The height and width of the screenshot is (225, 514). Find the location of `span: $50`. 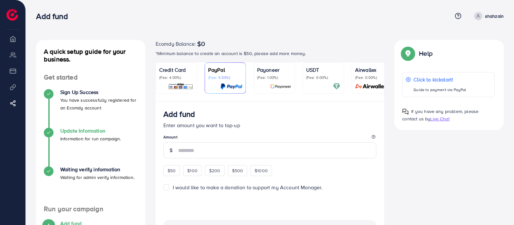

span: $50 is located at coordinates (171, 171).